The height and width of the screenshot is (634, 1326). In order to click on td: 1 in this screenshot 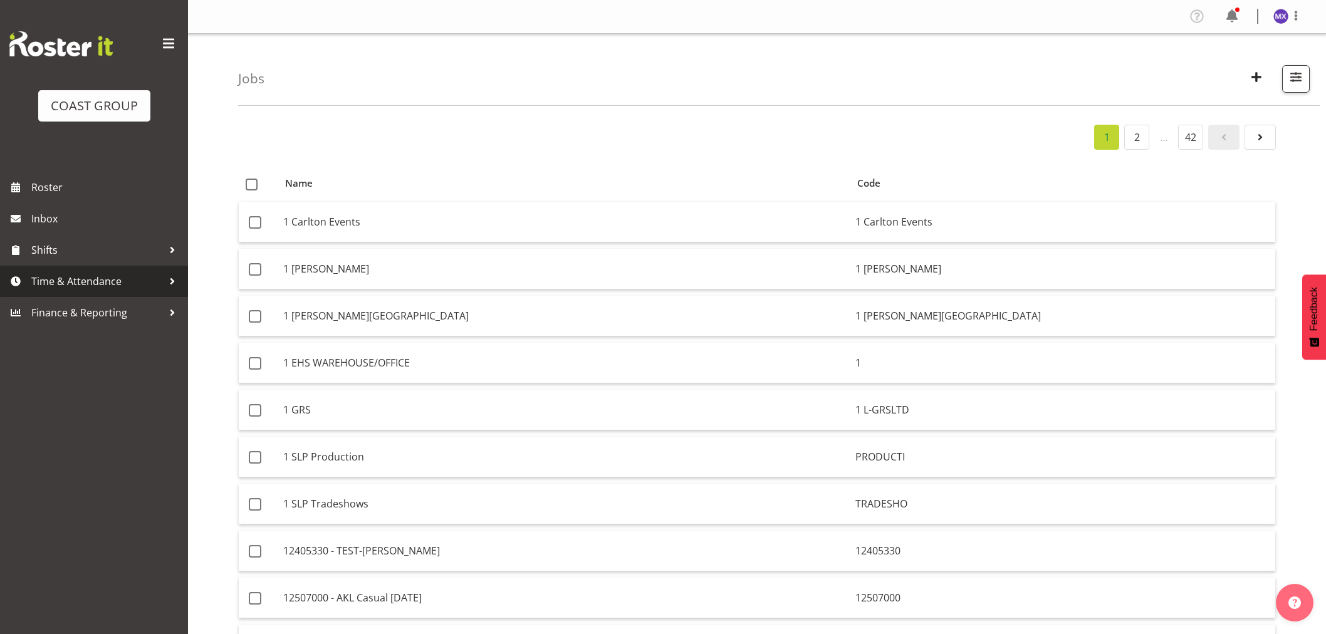, I will do `click(1063, 363)`.